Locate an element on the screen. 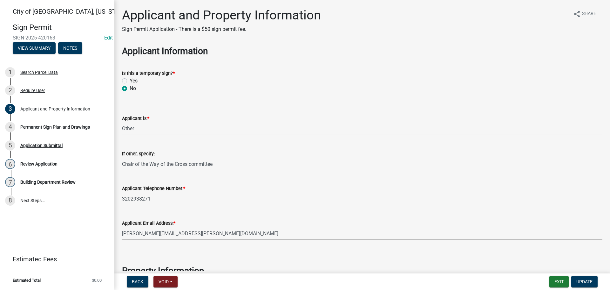  label: Applicant Telephone Number: is located at coordinates (154, 188).